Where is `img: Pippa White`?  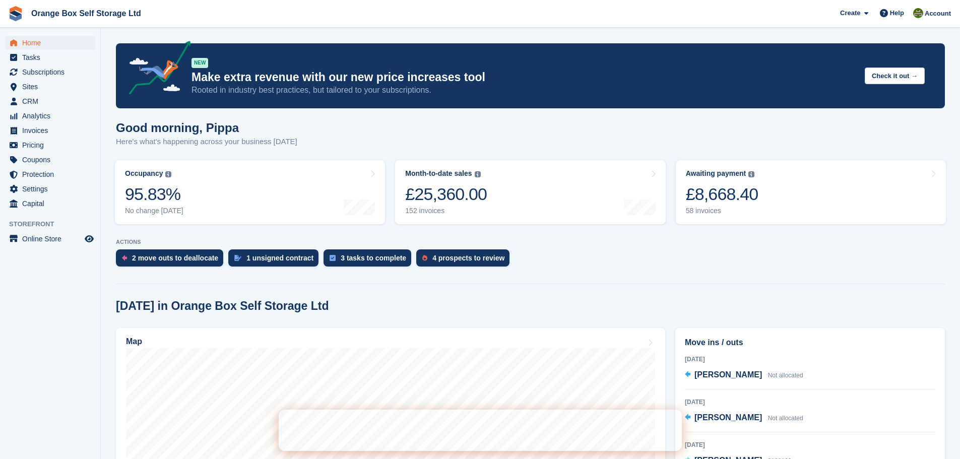 img: Pippa White is located at coordinates (918, 13).